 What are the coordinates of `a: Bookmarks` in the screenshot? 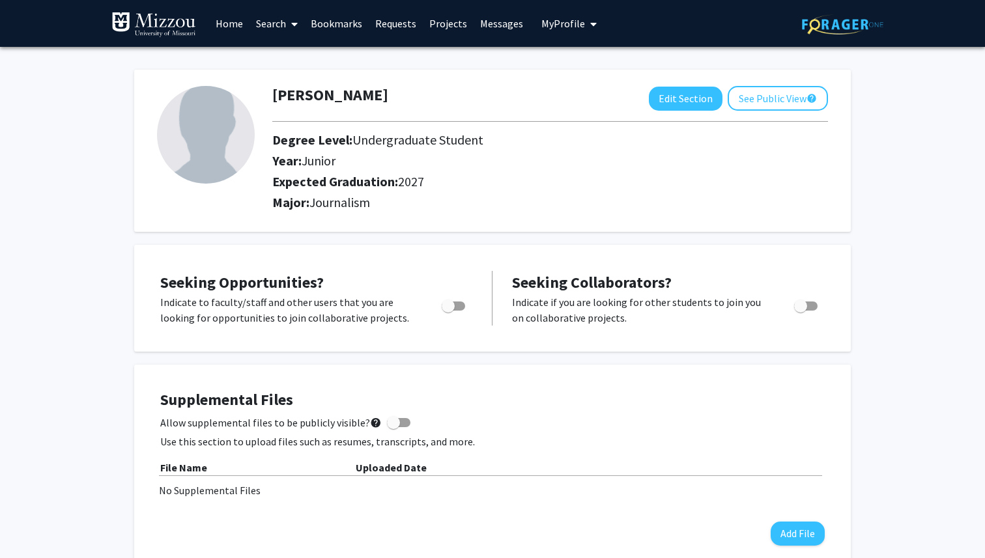 It's located at (336, 23).